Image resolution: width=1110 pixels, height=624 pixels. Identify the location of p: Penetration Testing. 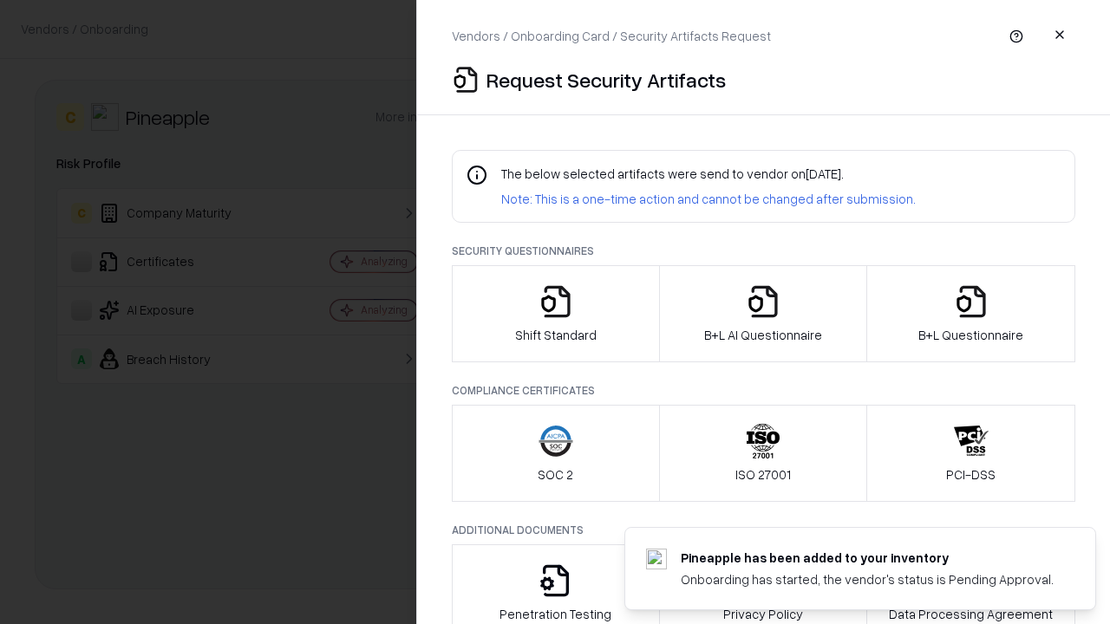
(555, 614).